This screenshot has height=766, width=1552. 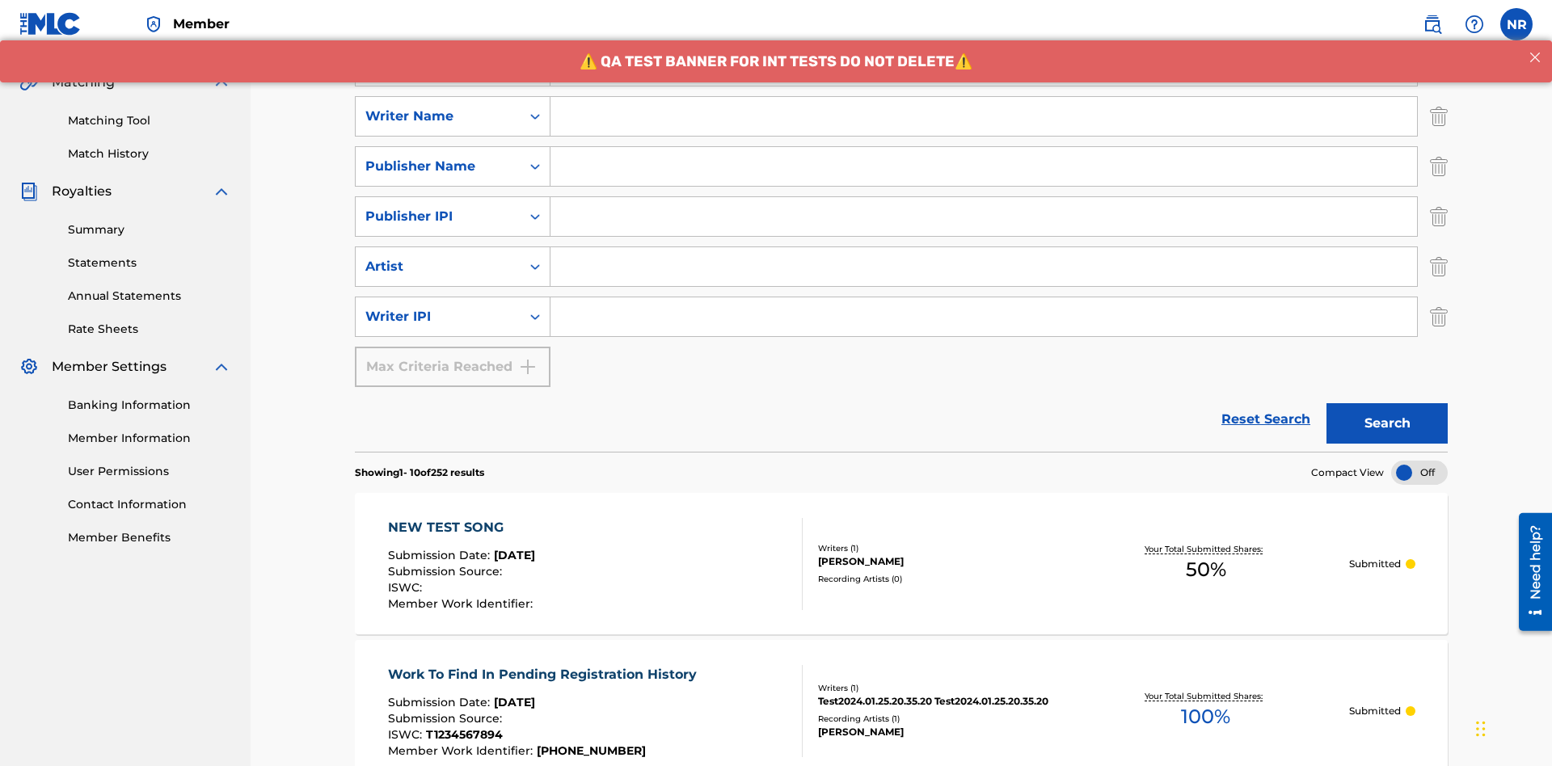 What do you see at coordinates (150, 471) in the screenshot?
I see `a: User Permissions` at bounding box center [150, 471].